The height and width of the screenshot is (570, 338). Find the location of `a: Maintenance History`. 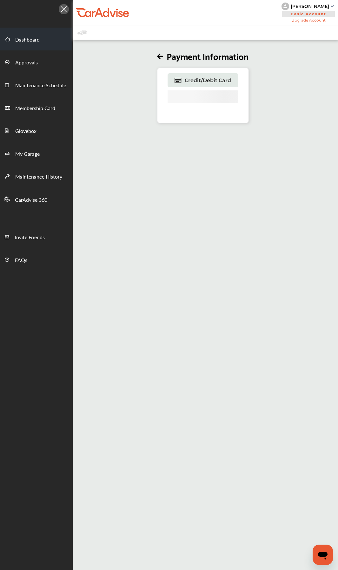

a: Maintenance History is located at coordinates (36, 176).